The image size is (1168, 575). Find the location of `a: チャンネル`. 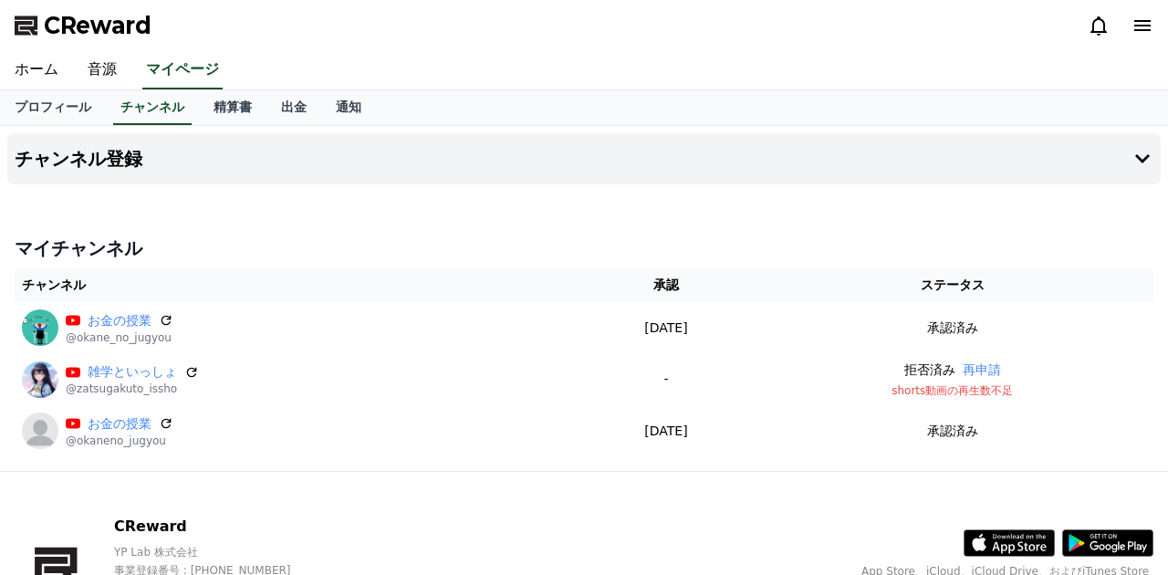

a: チャンネル is located at coordinates (152, 108).